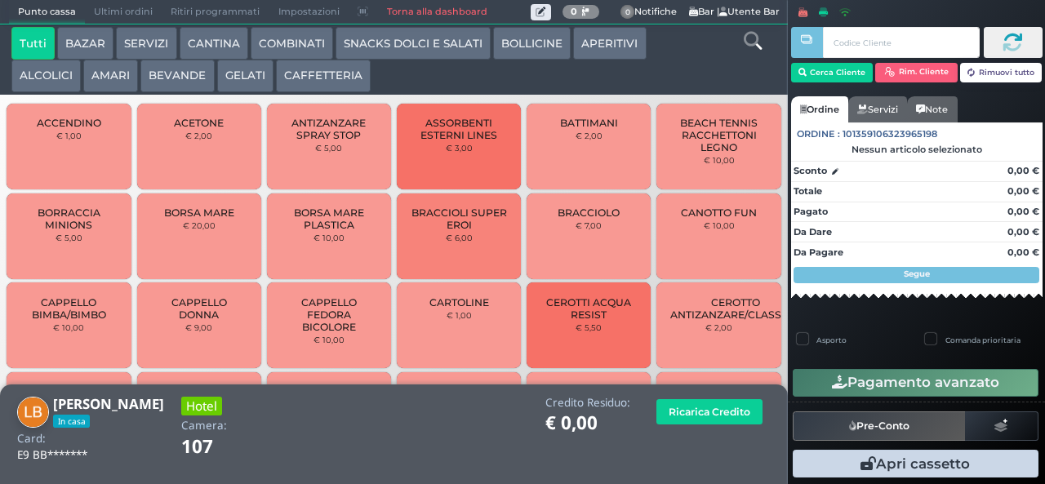 Image resolution: width=1045 pixels, height=484 pixels. Describe the element at coordinates (807, 191) in the screenshot. I see `strong: Totale` at that location.